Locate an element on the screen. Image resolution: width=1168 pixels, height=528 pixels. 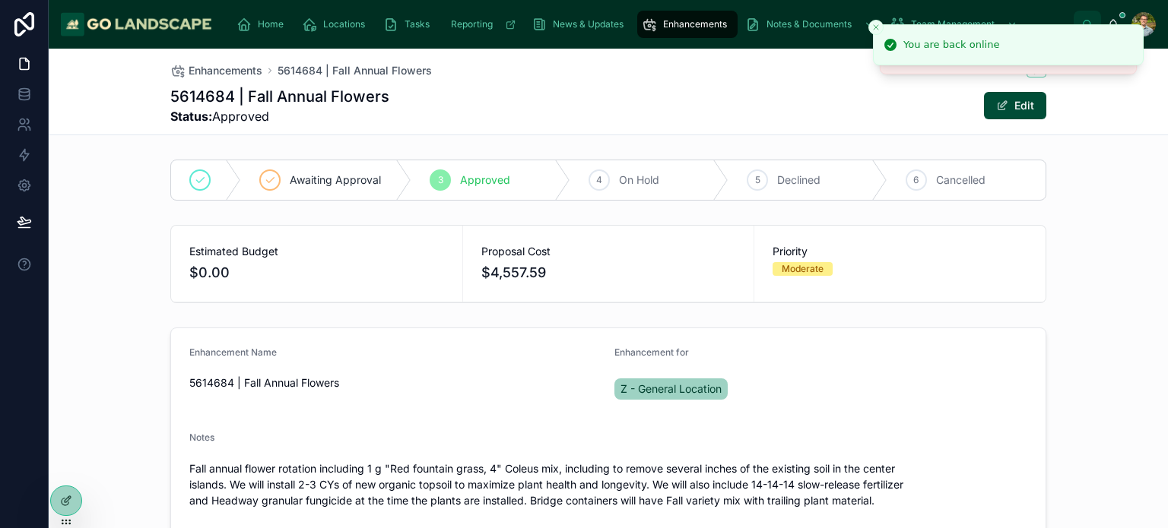
span: Awaiting Approval is located at coordinates (335, 180).